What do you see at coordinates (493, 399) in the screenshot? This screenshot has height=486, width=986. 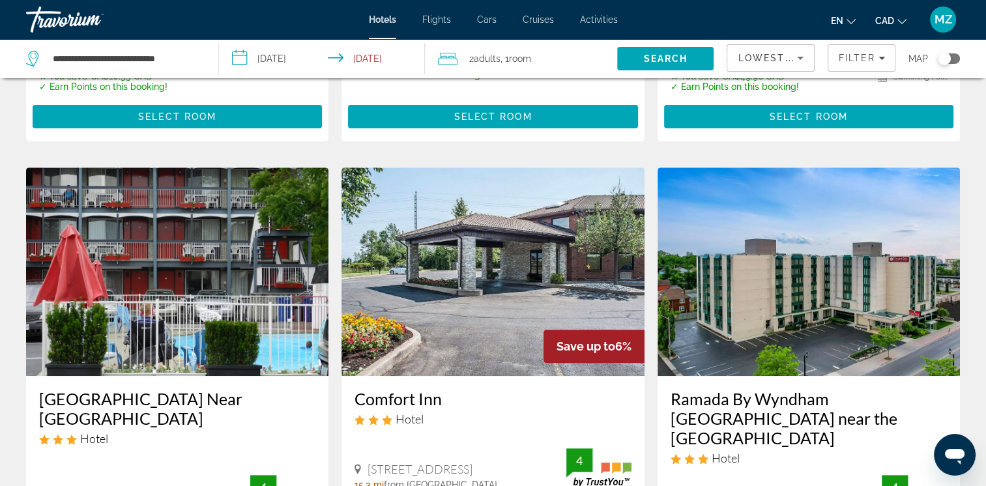 I see `h3: Comfort Inn` at bounding box center [493, 399].